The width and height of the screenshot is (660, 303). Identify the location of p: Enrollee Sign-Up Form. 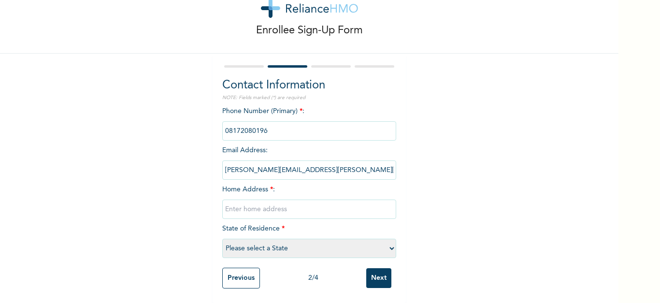
(309, 30).